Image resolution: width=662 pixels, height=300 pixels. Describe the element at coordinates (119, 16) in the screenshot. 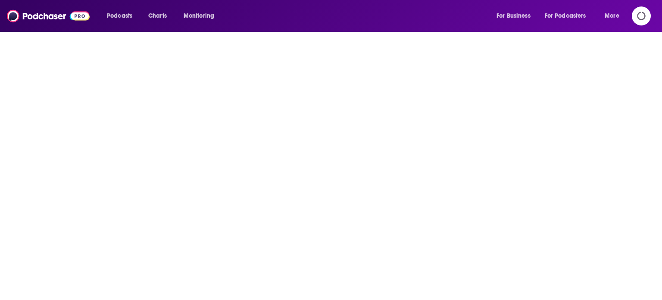

I see `span: Podcasts` at that location.